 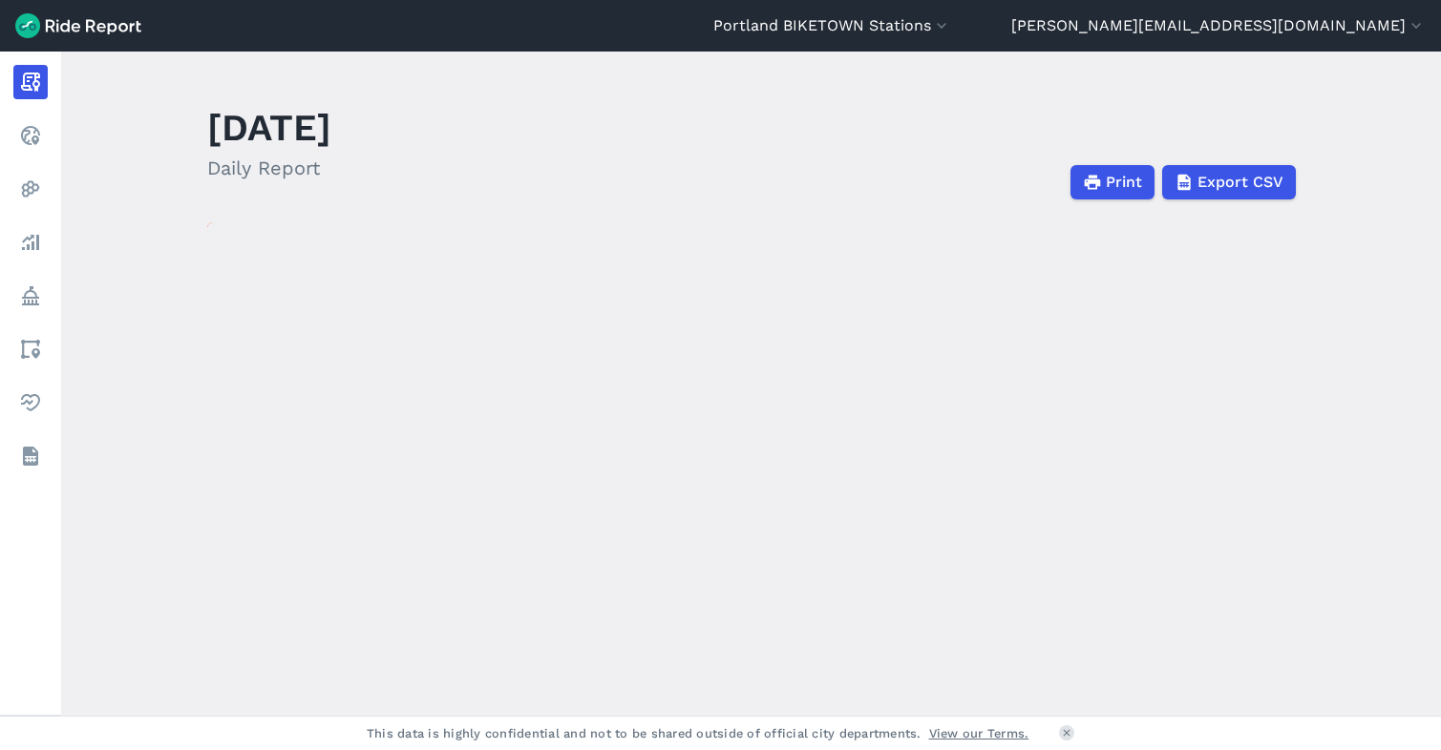 I want to click on a: Health, so click(x=31, y=403).